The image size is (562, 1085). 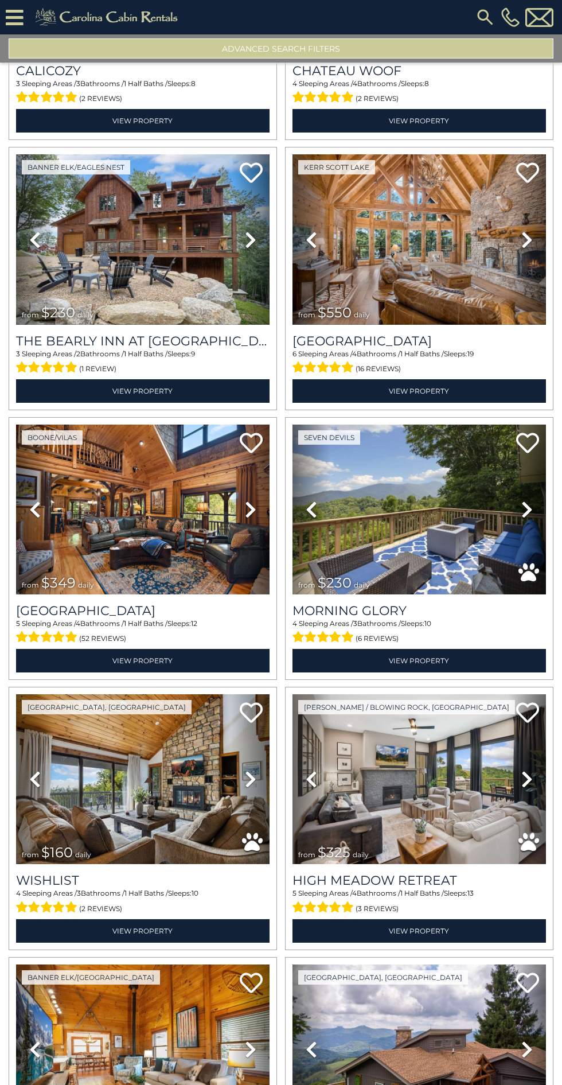 What do you see at coordinates (143, 239) in the screenshot?
I see `img: thumbnail_167078144.jpeg` at bounding box center [143, 239].